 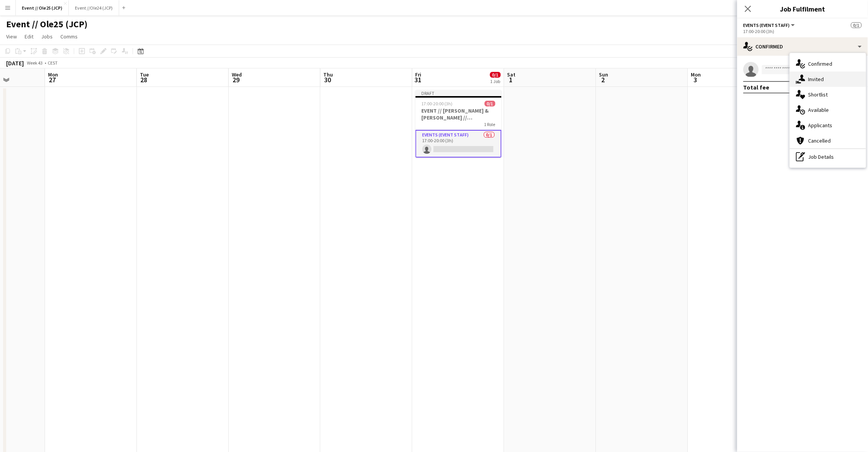 I want to click on span: Edit, so click(x=29, y=37).